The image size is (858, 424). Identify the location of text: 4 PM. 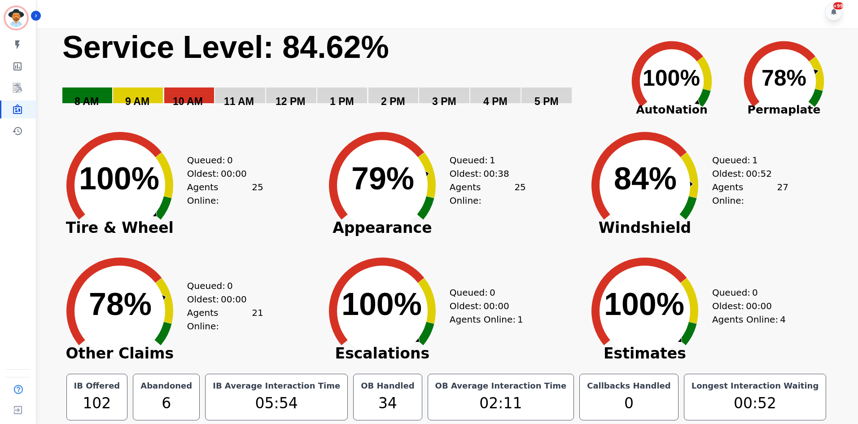
(495, 101).